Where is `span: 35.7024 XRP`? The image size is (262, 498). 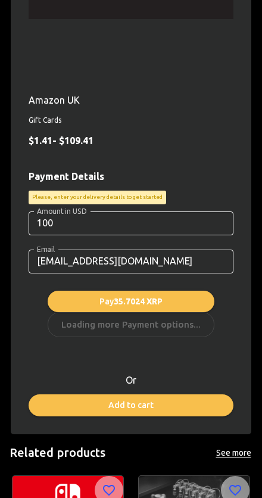 span: 35.7024 XRP is located at coordinates (138, 302).